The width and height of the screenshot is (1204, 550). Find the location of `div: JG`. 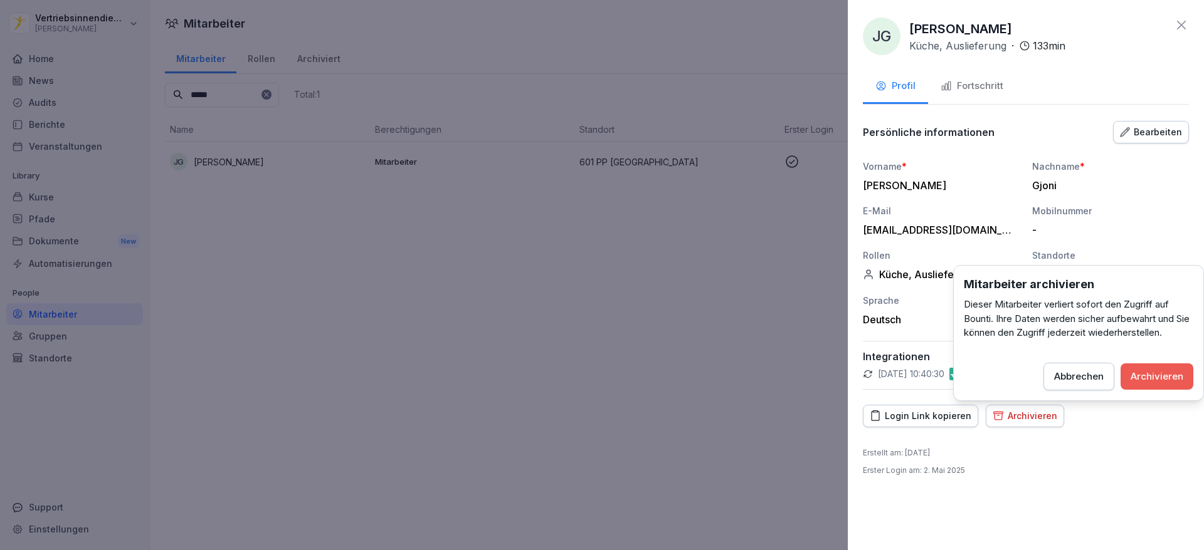

div: JG is located at coordinates (882, 36).